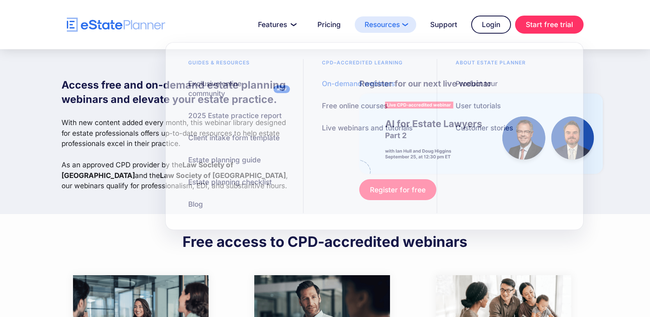 This screenshot has width=650, height=317. I want to click on a: Features, so click(276, 25).